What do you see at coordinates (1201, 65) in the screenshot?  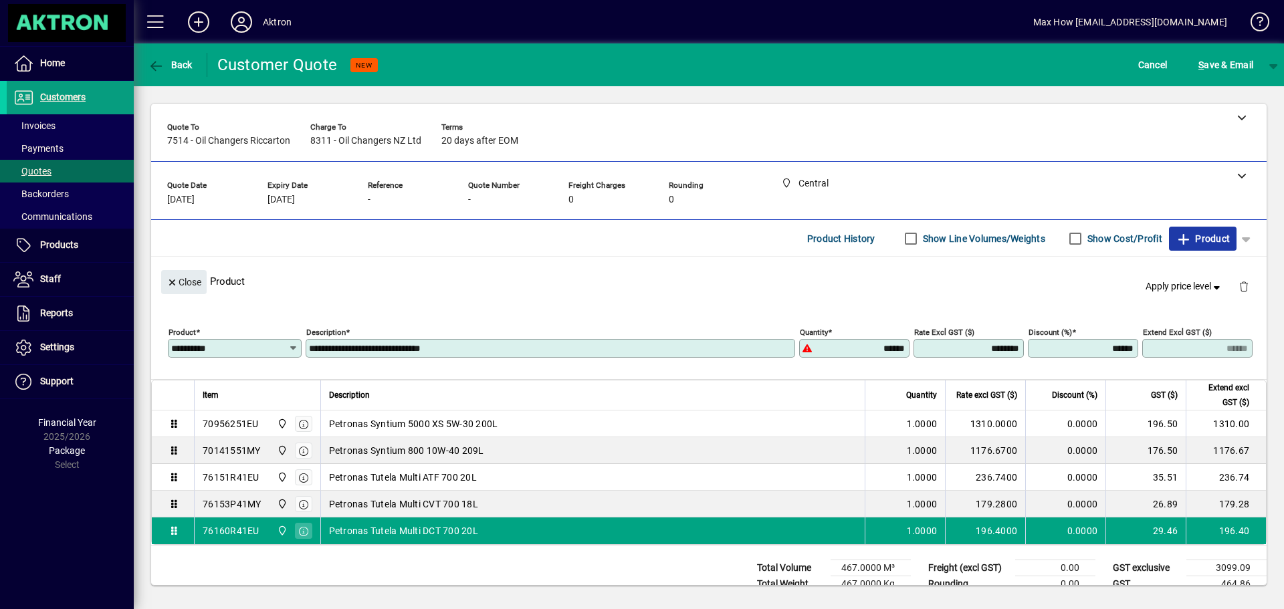 I see `span: S` at bounding box center [1201, 65].